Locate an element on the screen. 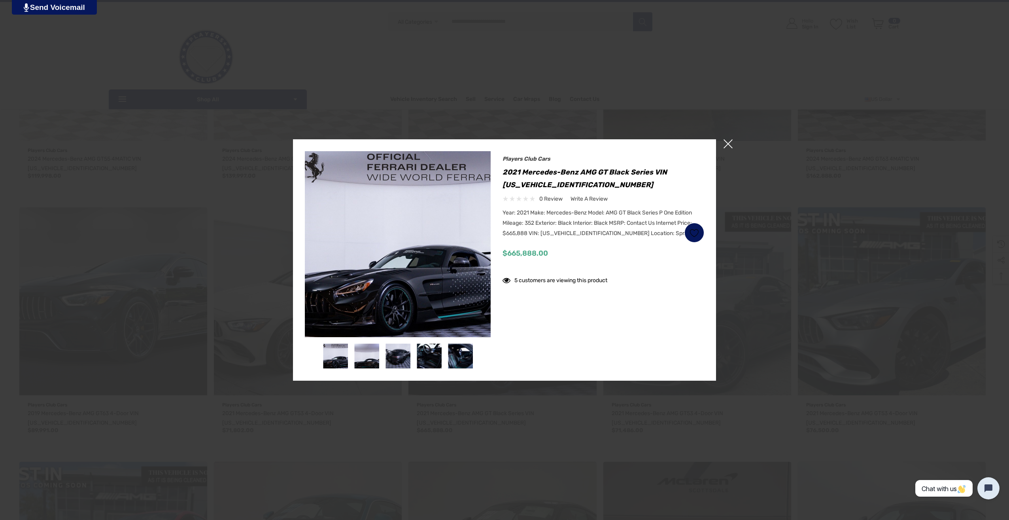 This screenshot has width=1009, height=520. img: PjwhLS0gR2VuZXJhdG9yOiBHcmF2aXQuaW8gLS0+PHN2ZyB4bWxucz0iaHR0cDovL3d3dy53My5vcmcvMjAwMC9zdmciIHhtb... is located at coordinates (26, 8).